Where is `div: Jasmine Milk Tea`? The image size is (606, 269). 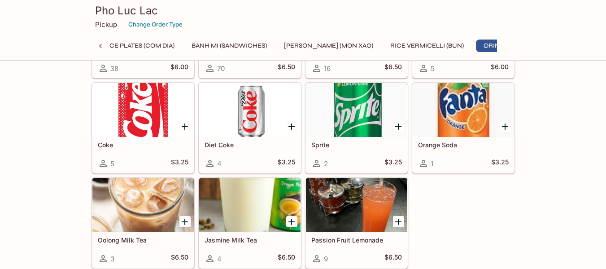
div: Jasmine Milk Tea is located at coordinates (250, 205).